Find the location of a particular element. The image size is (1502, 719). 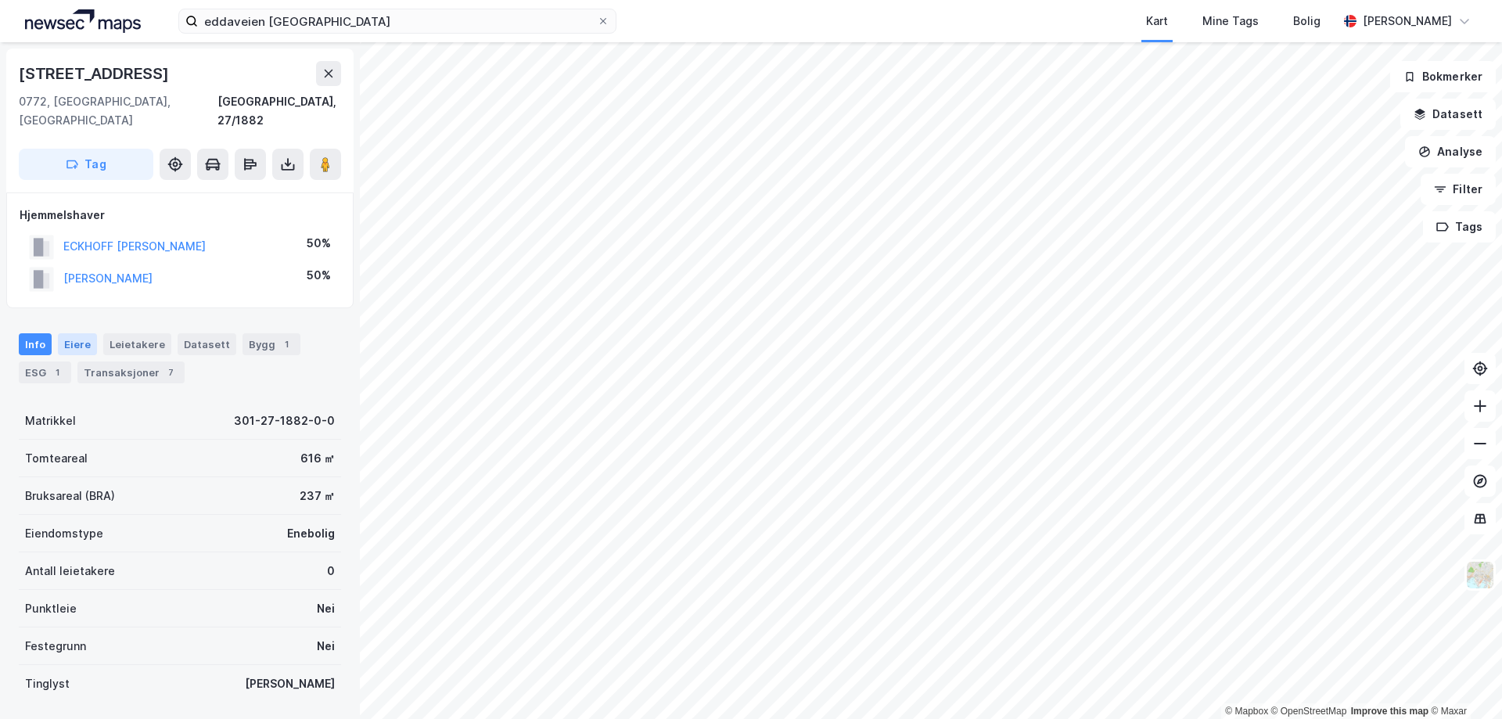

div: Festegrunn is located at coordinates (56, 646).